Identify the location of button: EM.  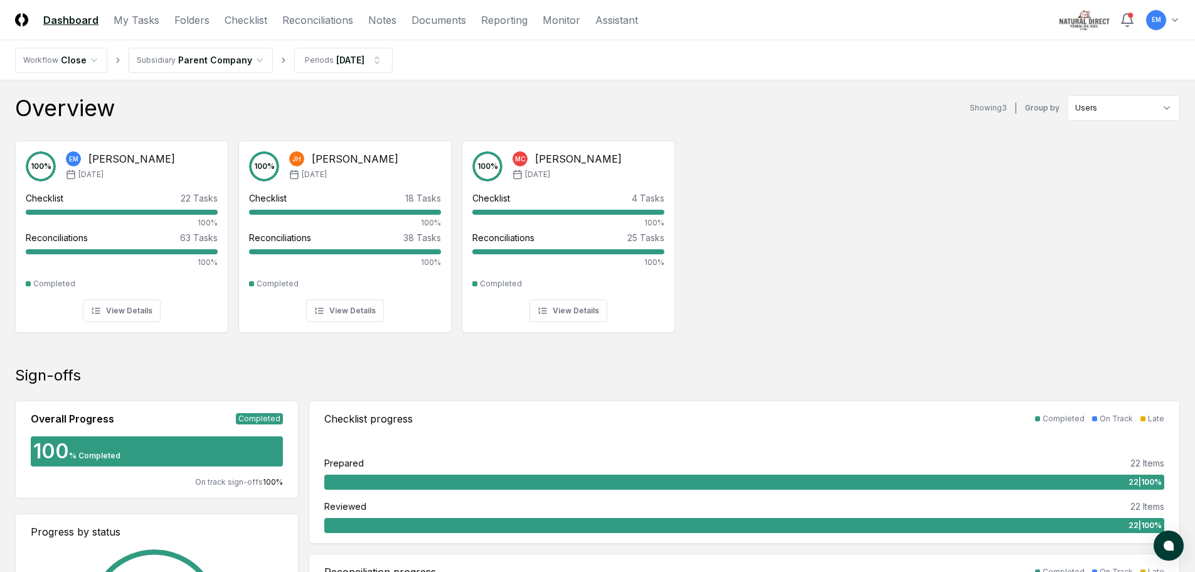
(1156, 20).